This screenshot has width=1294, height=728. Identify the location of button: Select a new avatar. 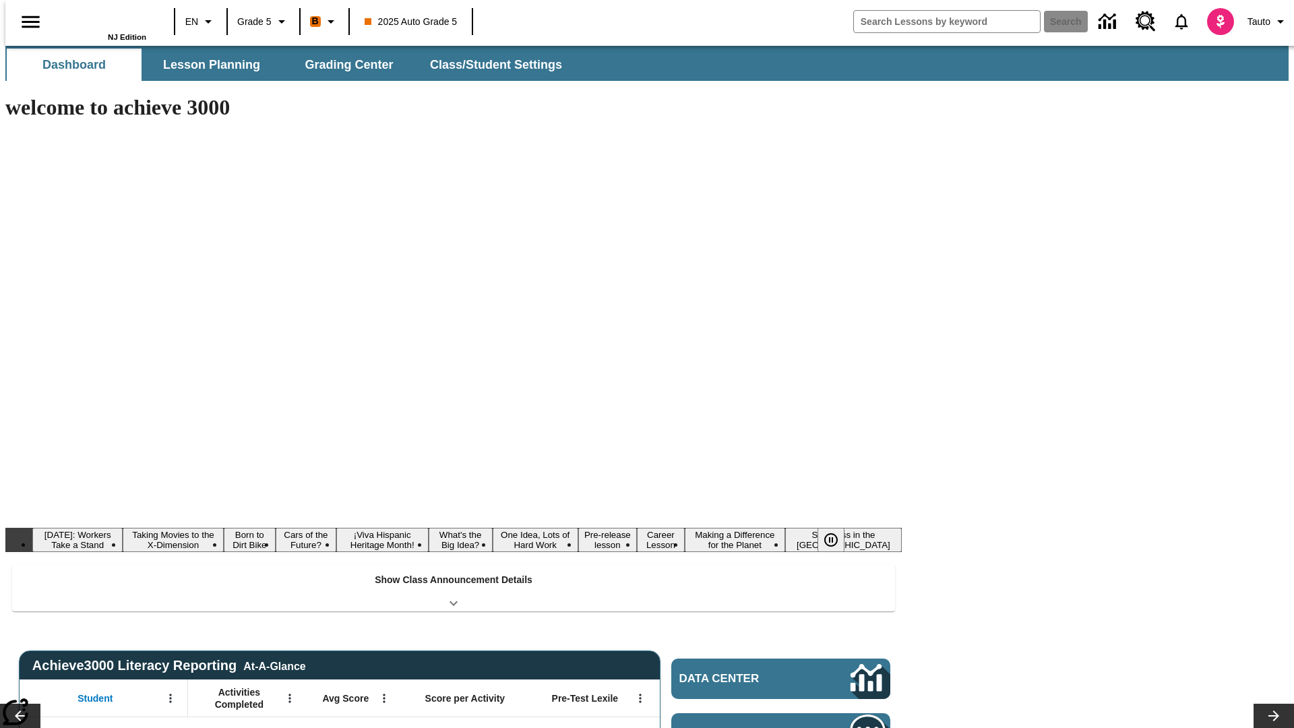
(1220, 22).